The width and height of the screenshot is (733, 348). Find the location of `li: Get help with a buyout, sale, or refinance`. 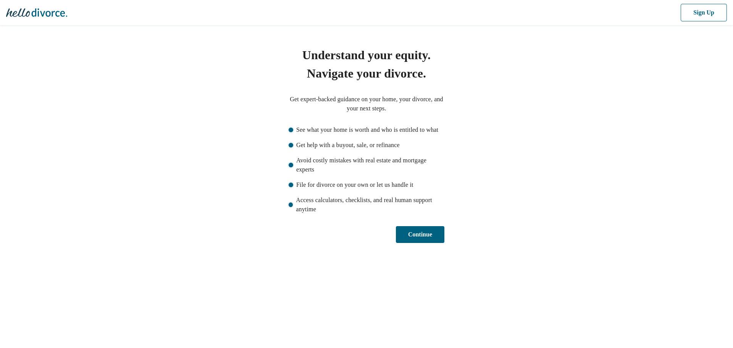

li: Get help with a buyout, sale, or refinance is located at coordinates (367, 154).